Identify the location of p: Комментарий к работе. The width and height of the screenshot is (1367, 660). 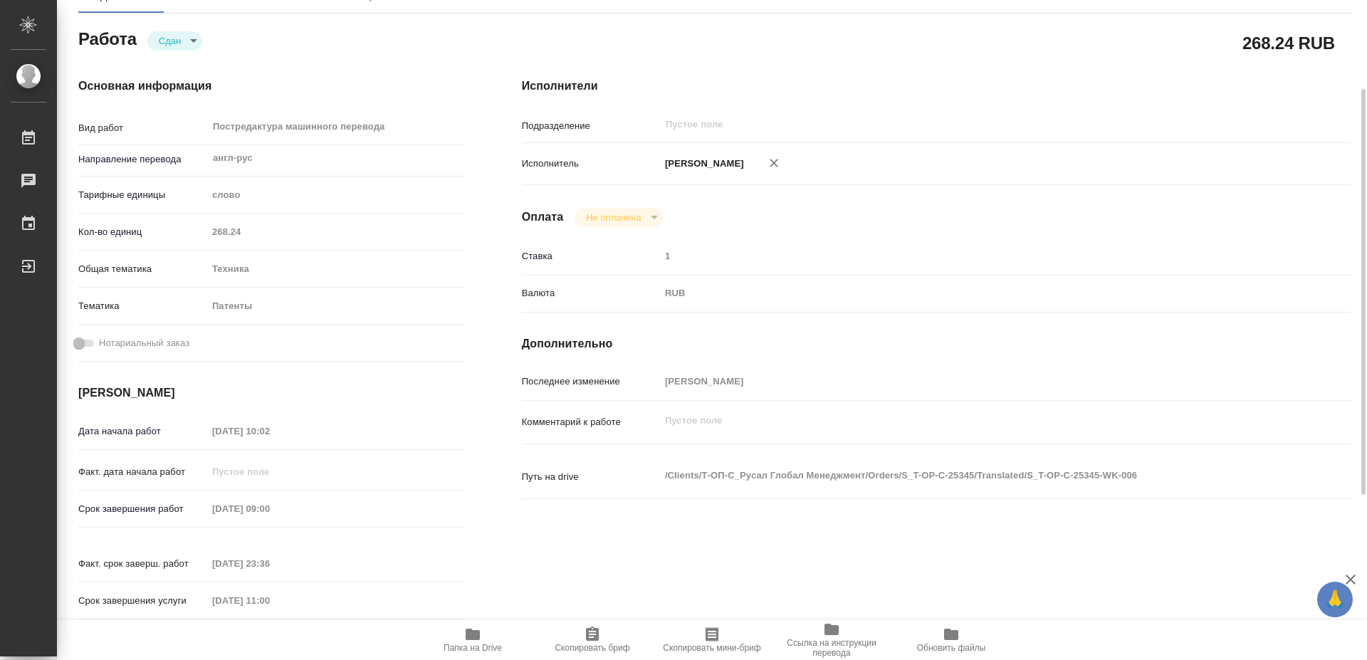
(591, 422).